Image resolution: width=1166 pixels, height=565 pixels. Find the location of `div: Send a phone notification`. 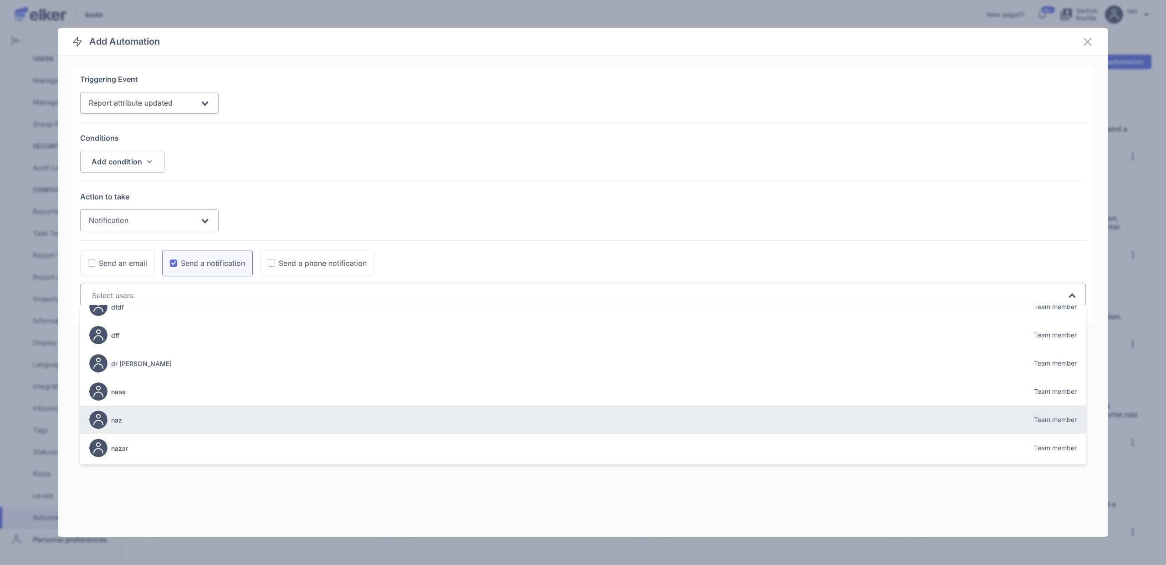

div: Send a phone notification is located at coordinates (323, 263).